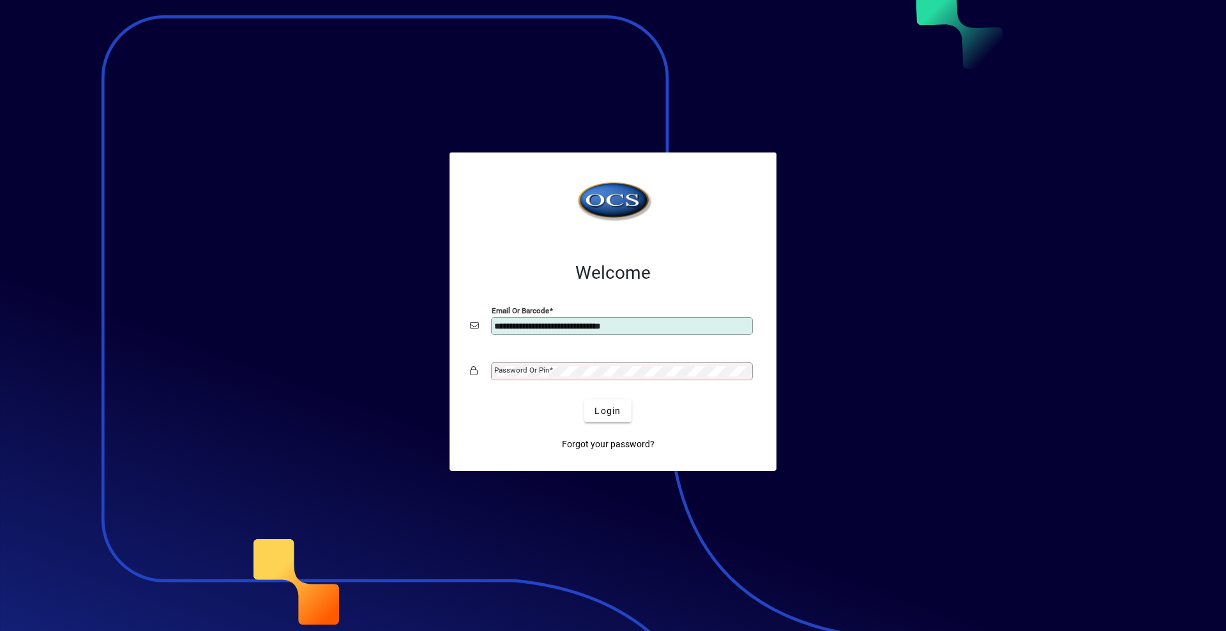 This screenshot has width=1226, height=631. Describe the element at coordinates (613, 273) in the screenshot. I see `h2: Welcome` at that location.